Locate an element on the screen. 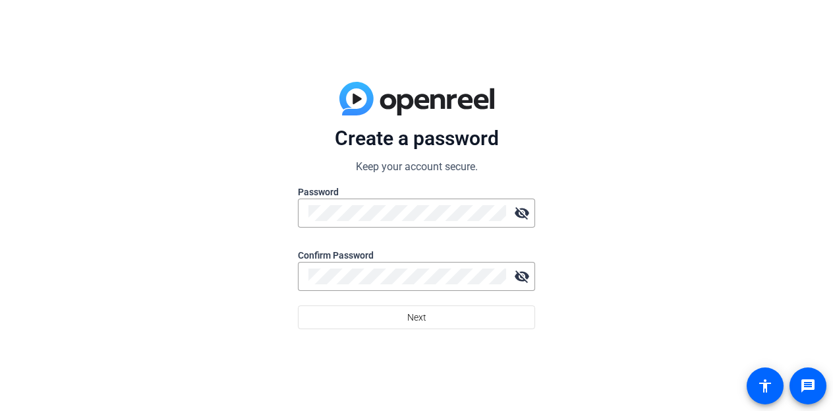 Image resolution: width=833 pixels, height=411 pixels. img: blue-gradient.svg is located at coordinates (417, 99).